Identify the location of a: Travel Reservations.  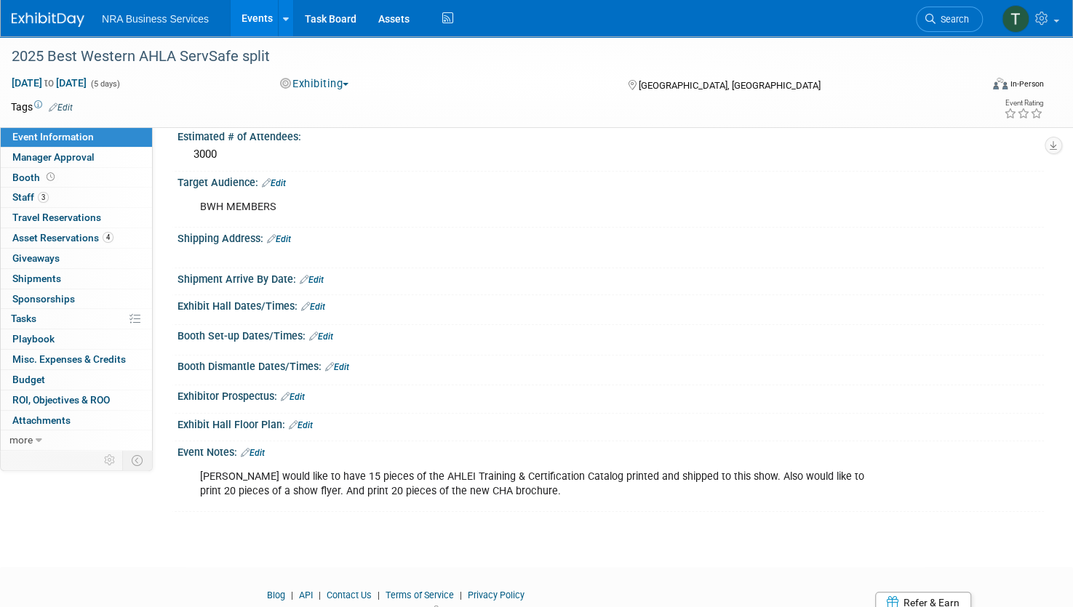
(76, 217).